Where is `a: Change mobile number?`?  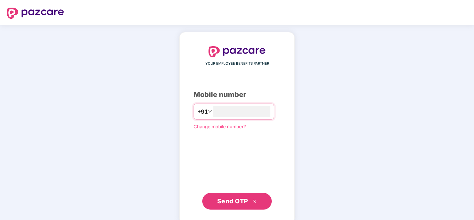
a: Change mobile number? is located at coordinates (219, 126).